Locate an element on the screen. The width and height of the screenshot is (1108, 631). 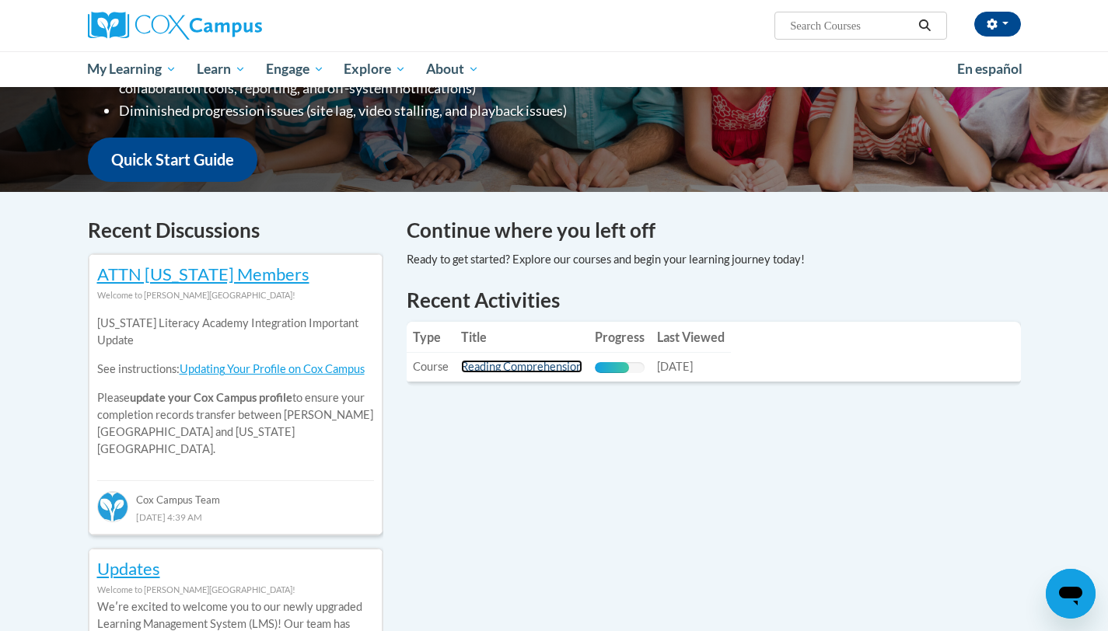
th: Title is located at coordinates (522, 337).